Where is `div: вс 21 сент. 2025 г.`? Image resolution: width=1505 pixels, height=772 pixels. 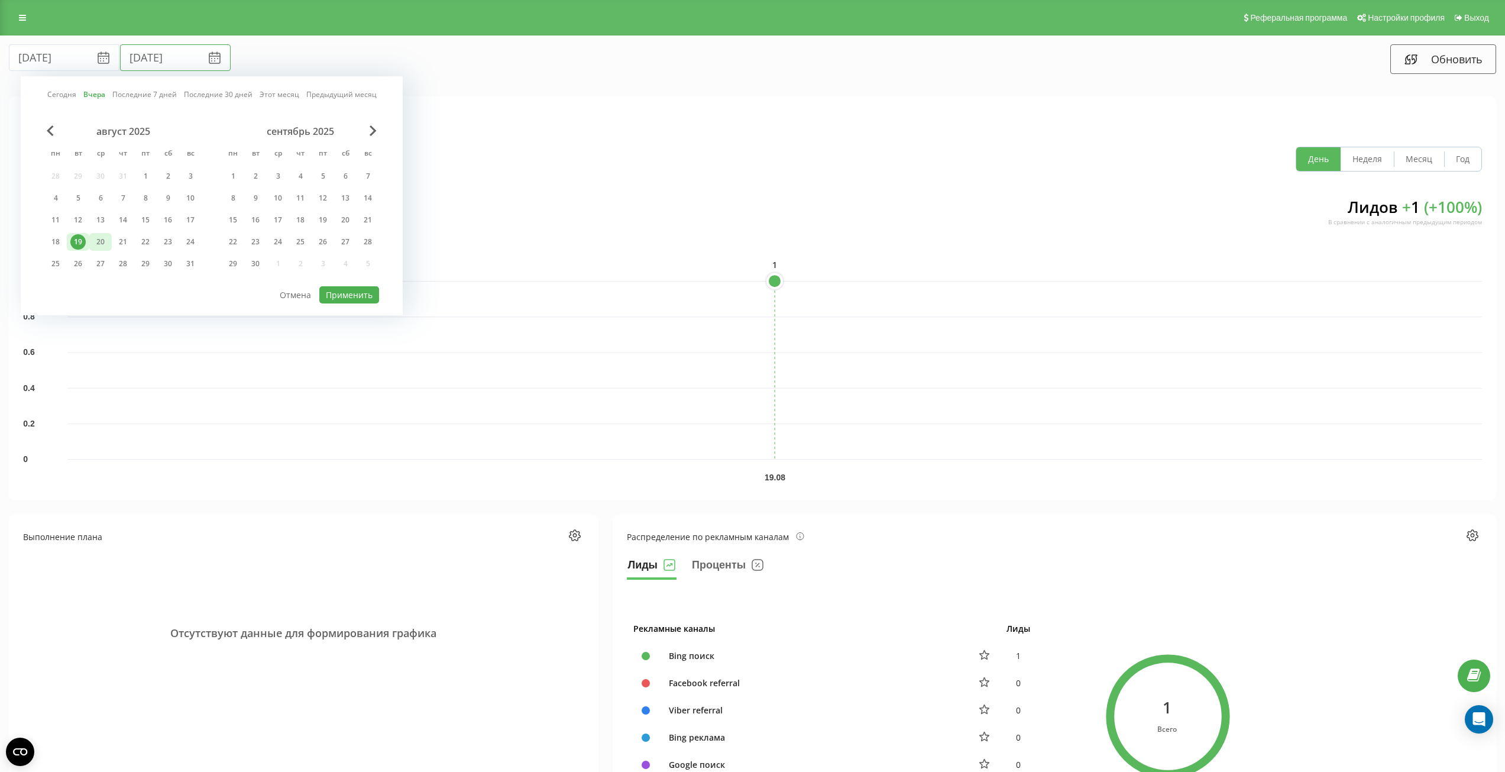 div: вс 21 сент. 2025 г. is located at coordinates (368, 220).